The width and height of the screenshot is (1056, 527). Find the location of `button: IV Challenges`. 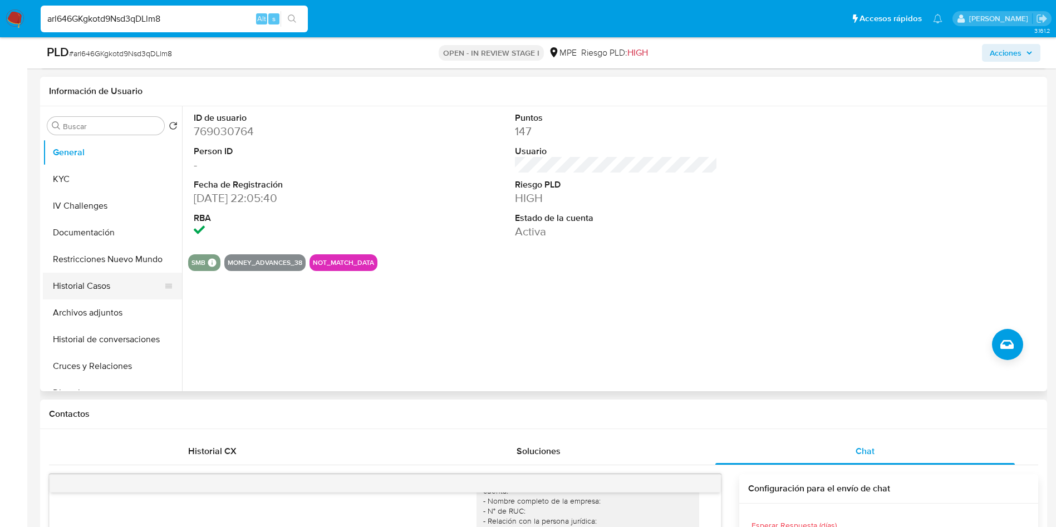

button: IV Challenges is located at coordinates (112, 206).